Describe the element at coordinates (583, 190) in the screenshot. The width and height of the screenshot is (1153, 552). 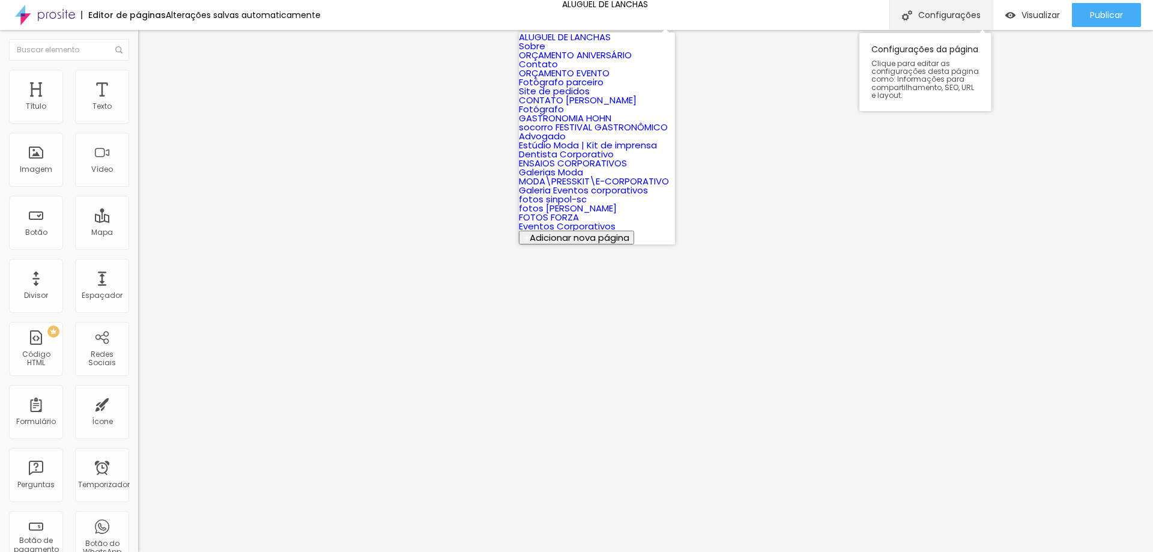
I see `font: Galeria Eventos corporativos` at that location.